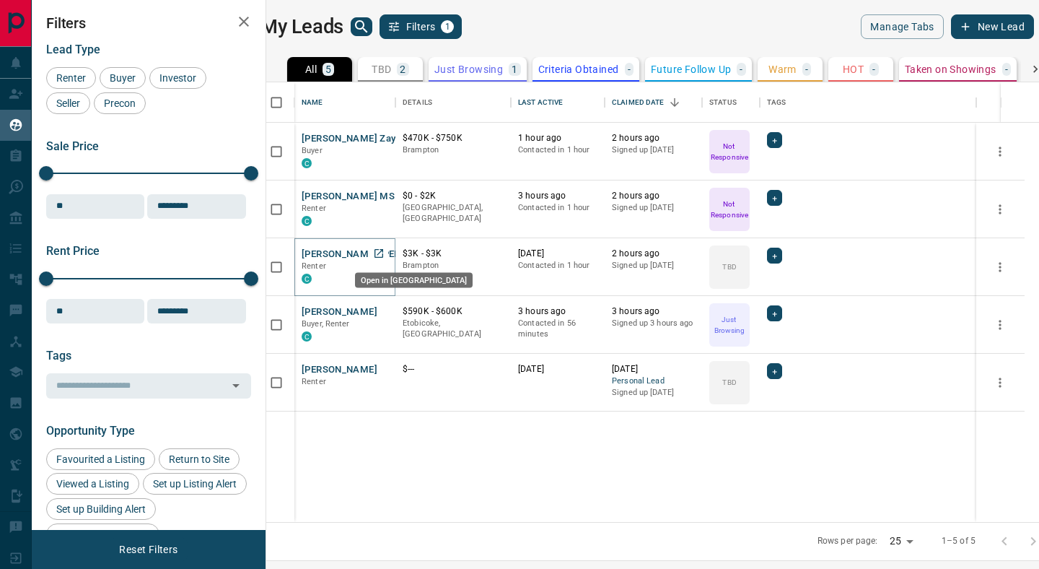 The height and width of the screenshot is (569, 1039). I want to click on button: Filters1, so click(421, 27).